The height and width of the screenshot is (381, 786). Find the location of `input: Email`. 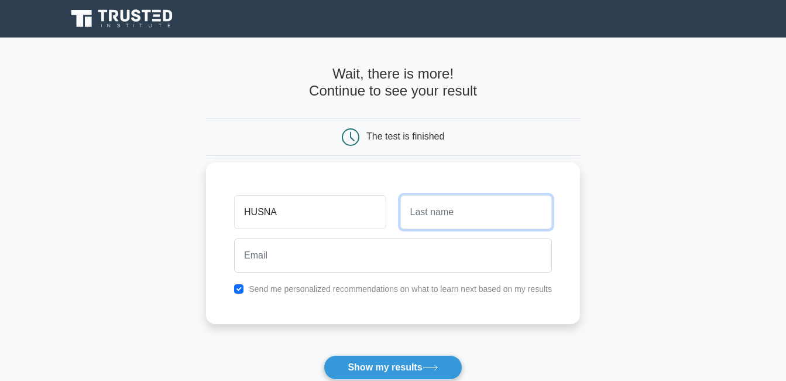

input: Email is located at coordinates (393, 255).